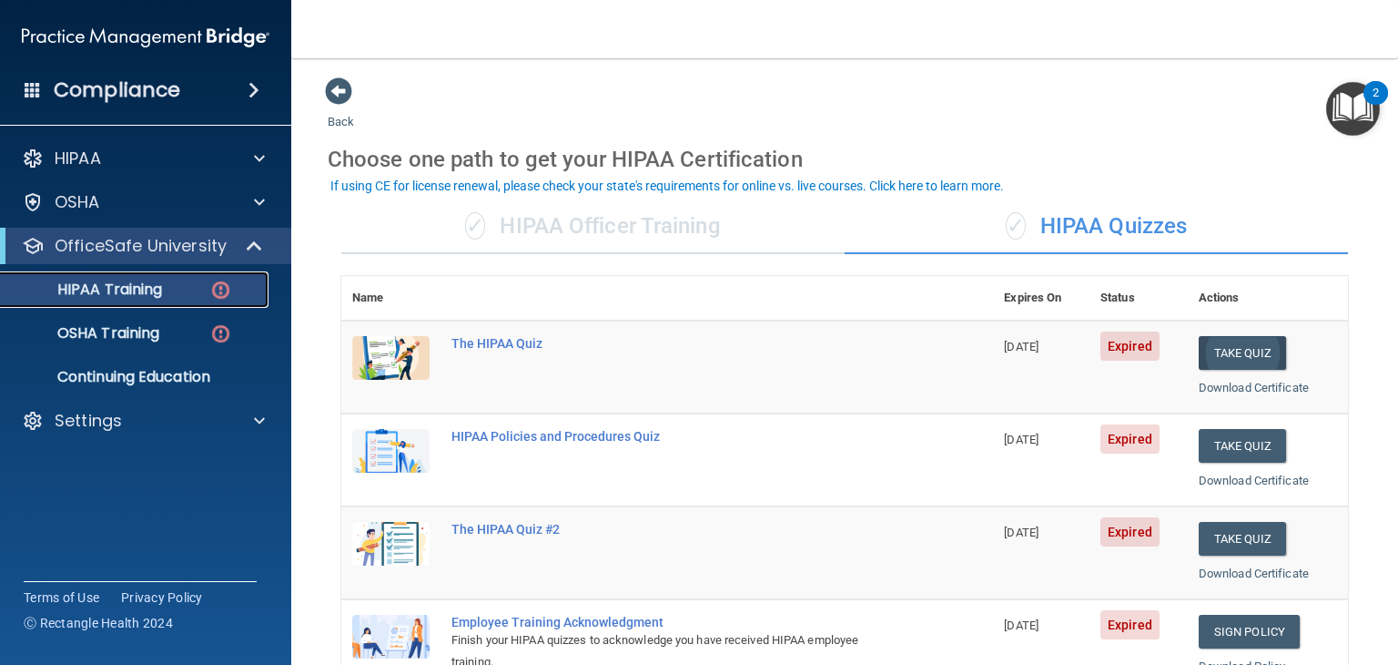  I want to click on a: Back, so click(340, 110).